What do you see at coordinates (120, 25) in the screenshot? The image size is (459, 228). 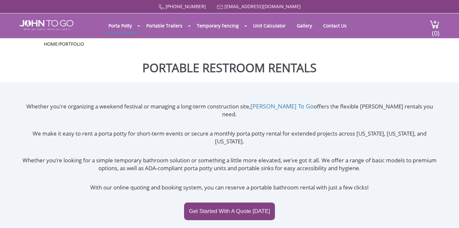 I see `a: Porta Potty` at bounding box center [120, 25].